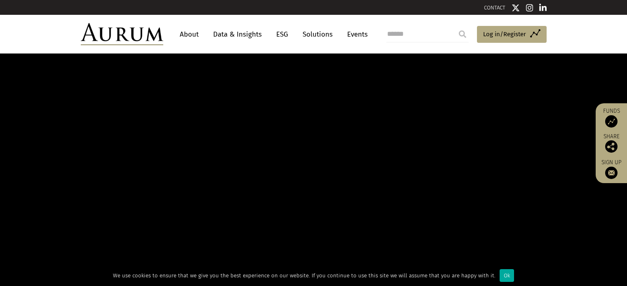 Image resolution: width=627 pixels, height=286 pixels. I want to click on input: Submit, so click(462, 34).